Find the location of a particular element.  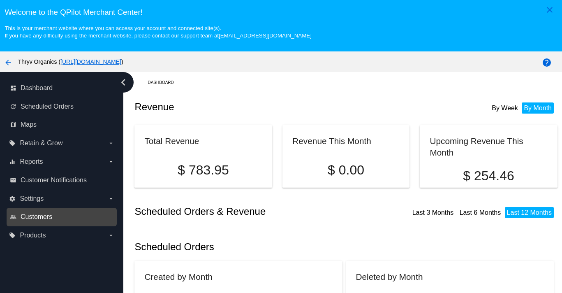

p: $ 0.00 is located at coordinates (346, 170).